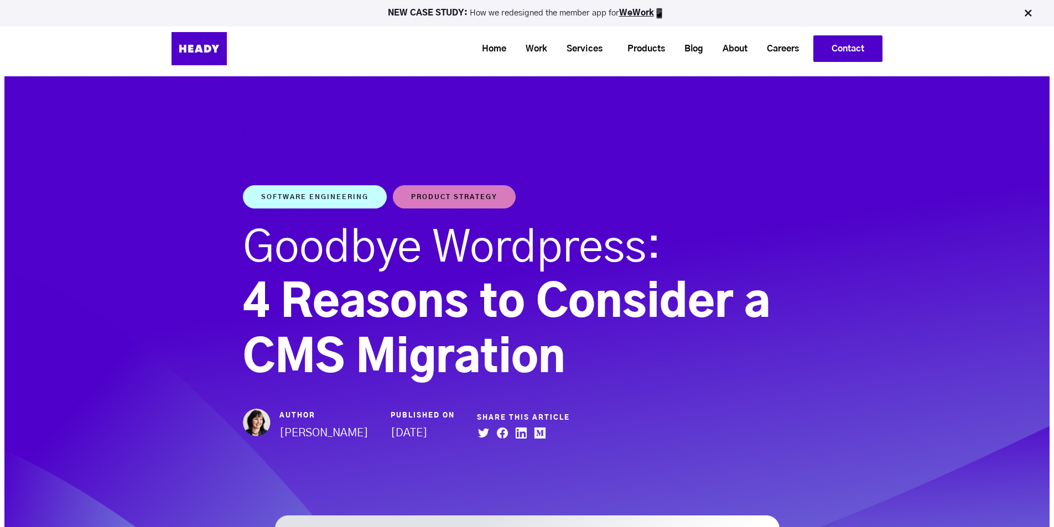  I want to click on small: Author, so click(324, 416).